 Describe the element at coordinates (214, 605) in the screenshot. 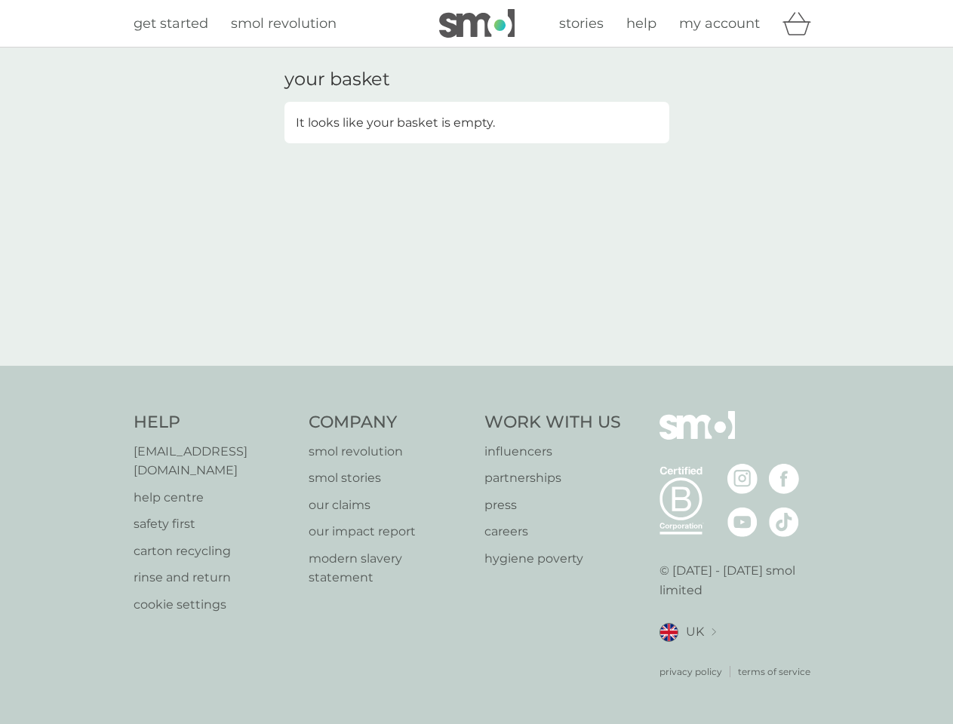

I see `a: cookie settings` at that location.